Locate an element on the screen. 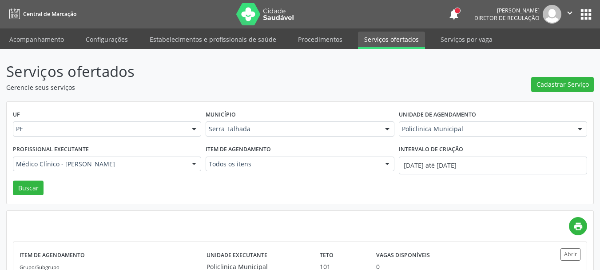  label: Unidade de agendamento is located at coordinates (438, 115).